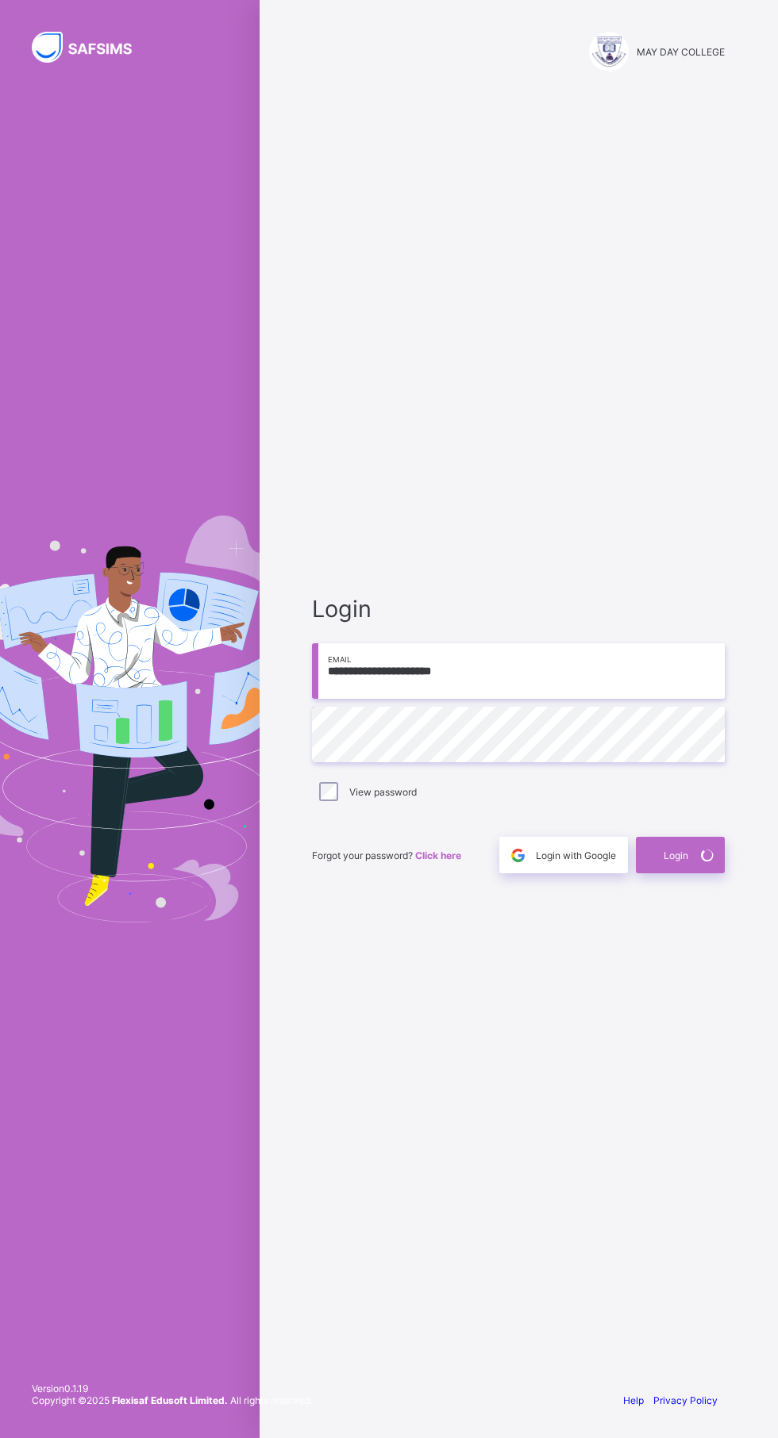 This screenshot has width=778, height=1438. What do you see at coordinates (91, 47) in the screenshot?
I see `img: SAFSIMS Logo` at bounding box center [91, 47].